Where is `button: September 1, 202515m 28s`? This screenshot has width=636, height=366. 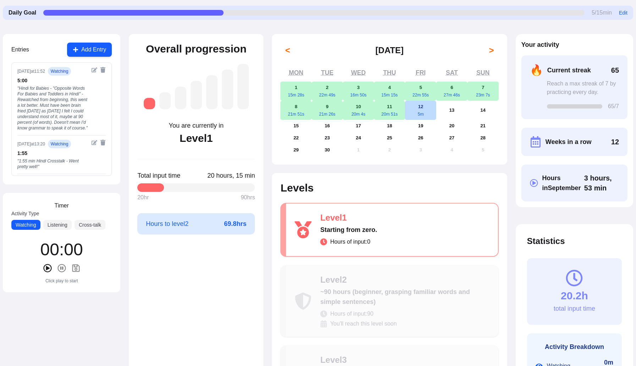
button: September 1, 202515m 28s is located at coordinates (296, 91).